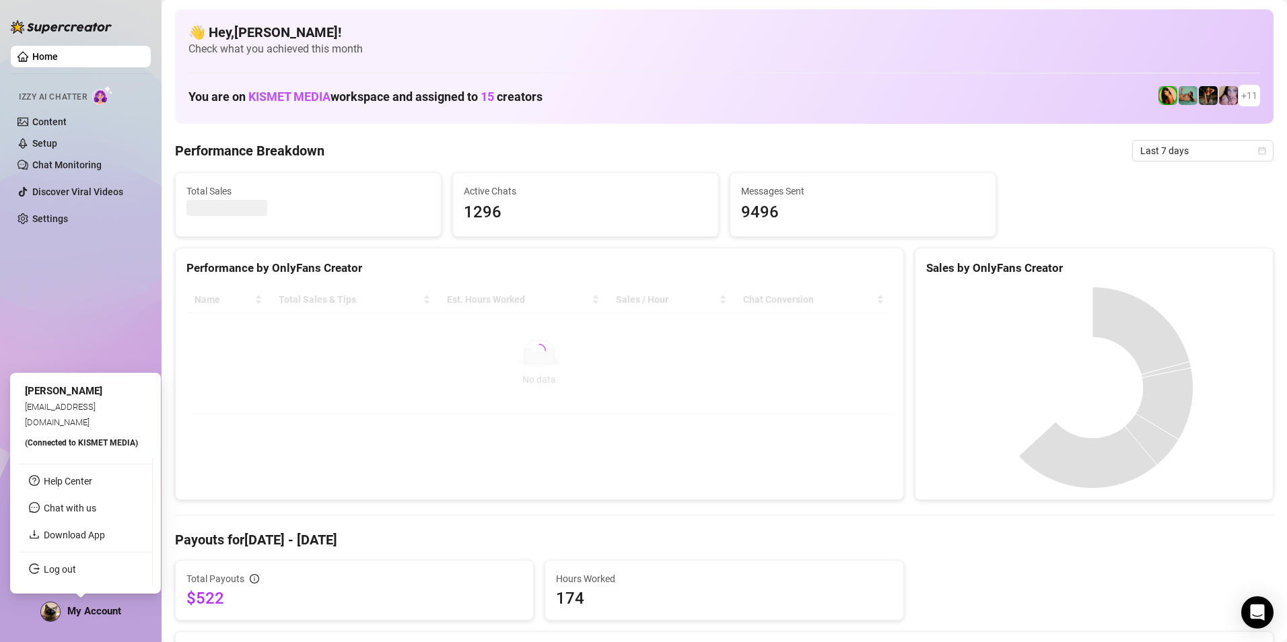 The width and height of the screenshot is (1287, 642). I want to click on span: Izzy AI Chatter, so click(52, 97).